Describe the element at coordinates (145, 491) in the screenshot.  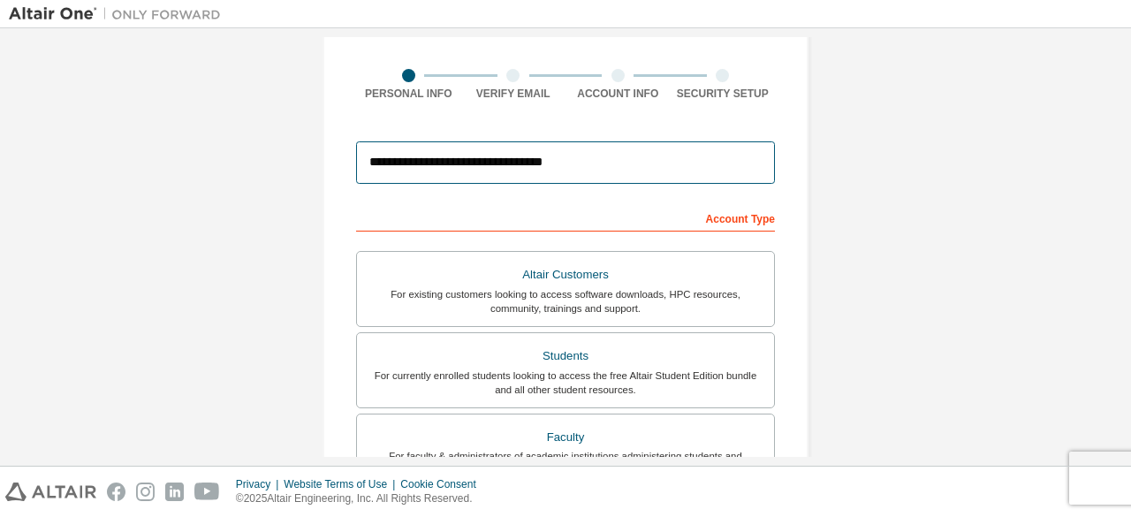
I see `img: instagram.svg` at that location.